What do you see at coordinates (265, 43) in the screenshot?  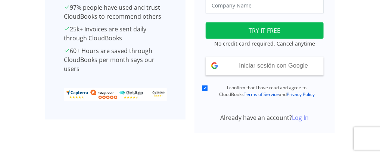 I see `small: No credit card required. Cancel anytime` at bounding box center [265, 43].